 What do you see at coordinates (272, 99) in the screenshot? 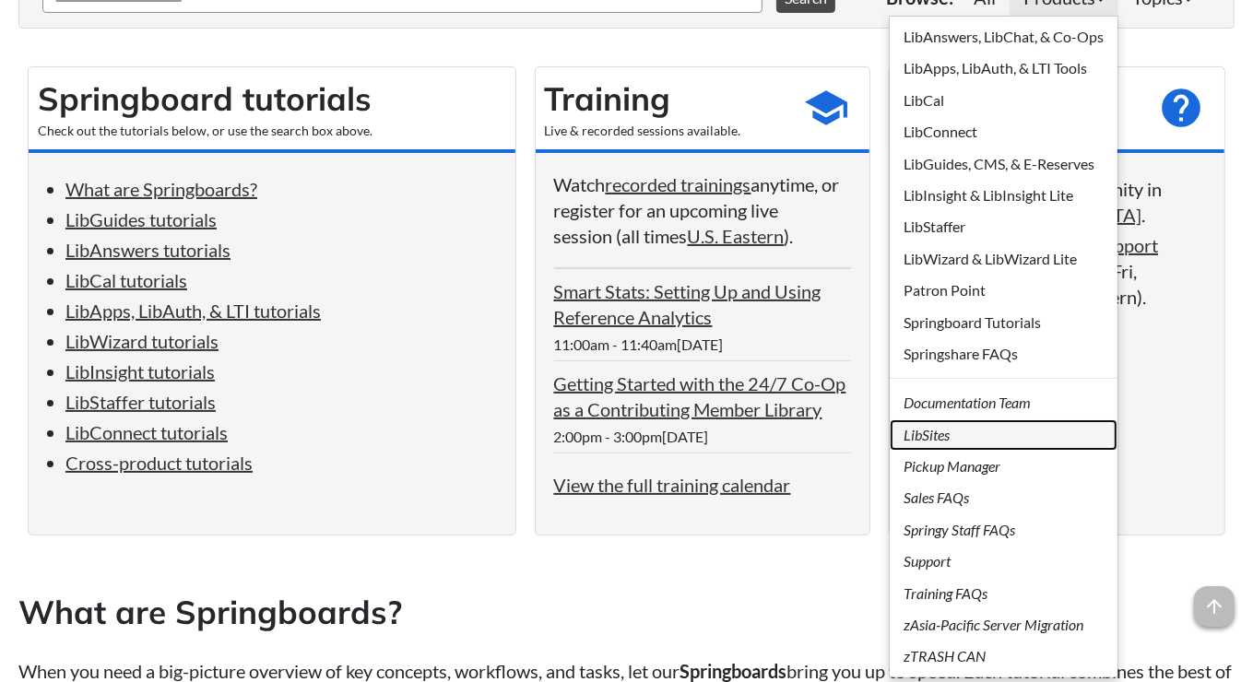
I see `h2: Springboard tutorials` at bounding box center [272, 99].